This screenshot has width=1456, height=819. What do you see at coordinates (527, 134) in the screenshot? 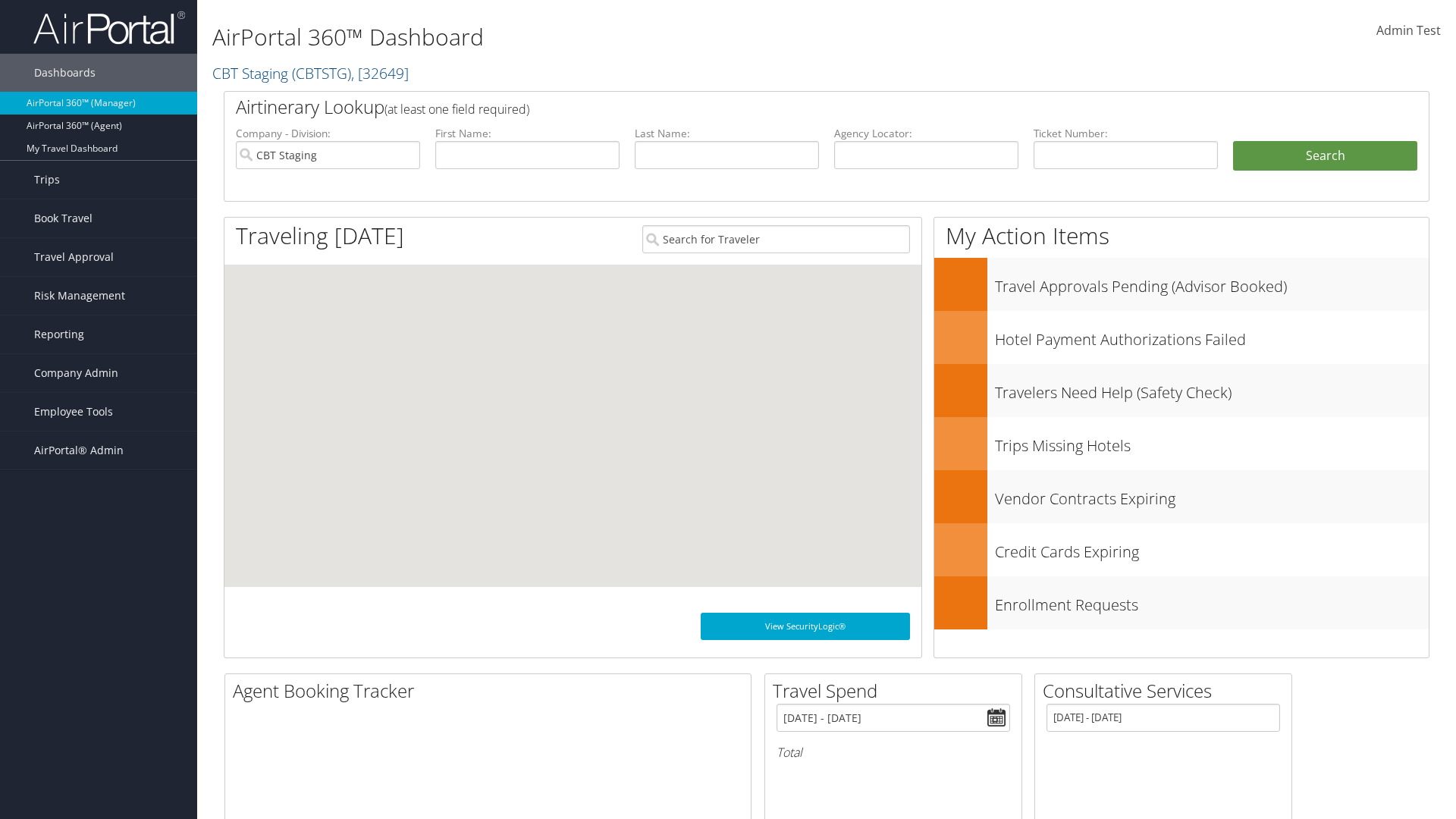
I see `label: First Name:` at bounding box center [527, 134].